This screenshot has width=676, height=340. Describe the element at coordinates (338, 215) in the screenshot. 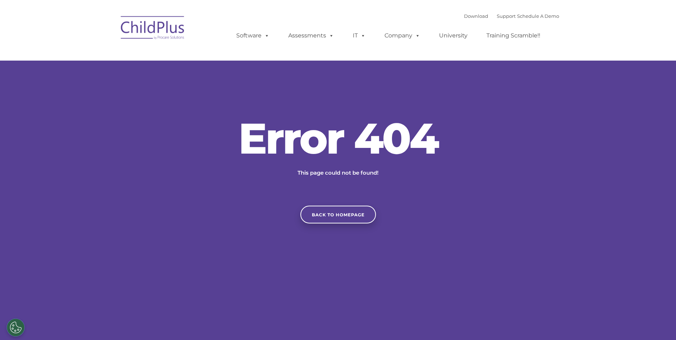

I see `a: Back to homepage` at that location.